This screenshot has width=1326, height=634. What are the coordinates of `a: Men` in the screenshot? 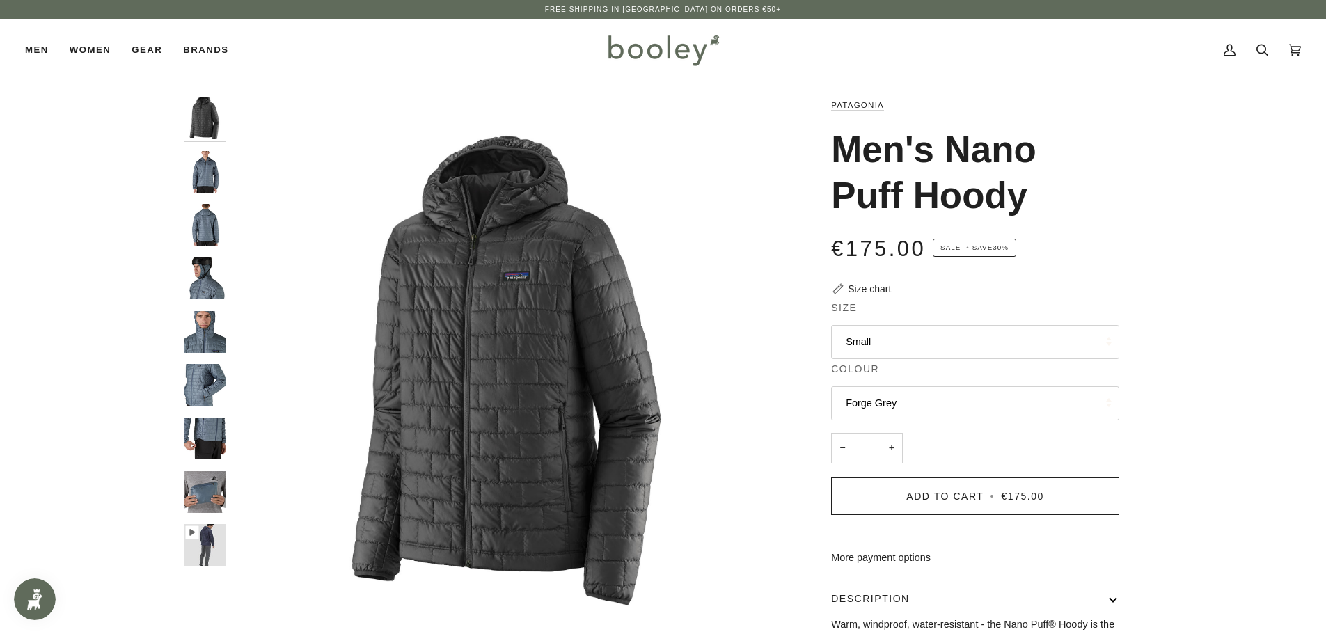 It's located at (42, 50).